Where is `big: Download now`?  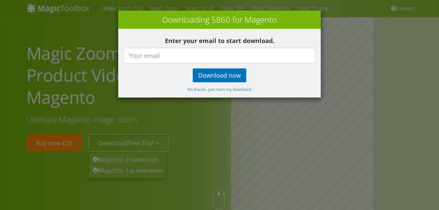 big: Download now is located at coordinates (219, 75).